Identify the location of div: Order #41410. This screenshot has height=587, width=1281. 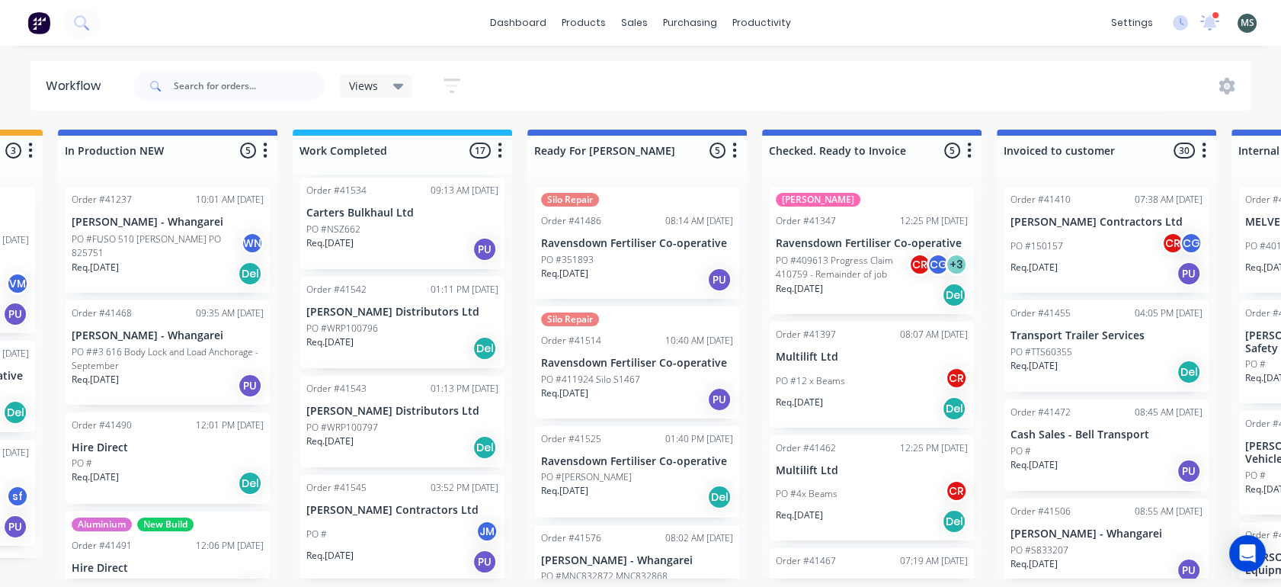
(1040, 200).